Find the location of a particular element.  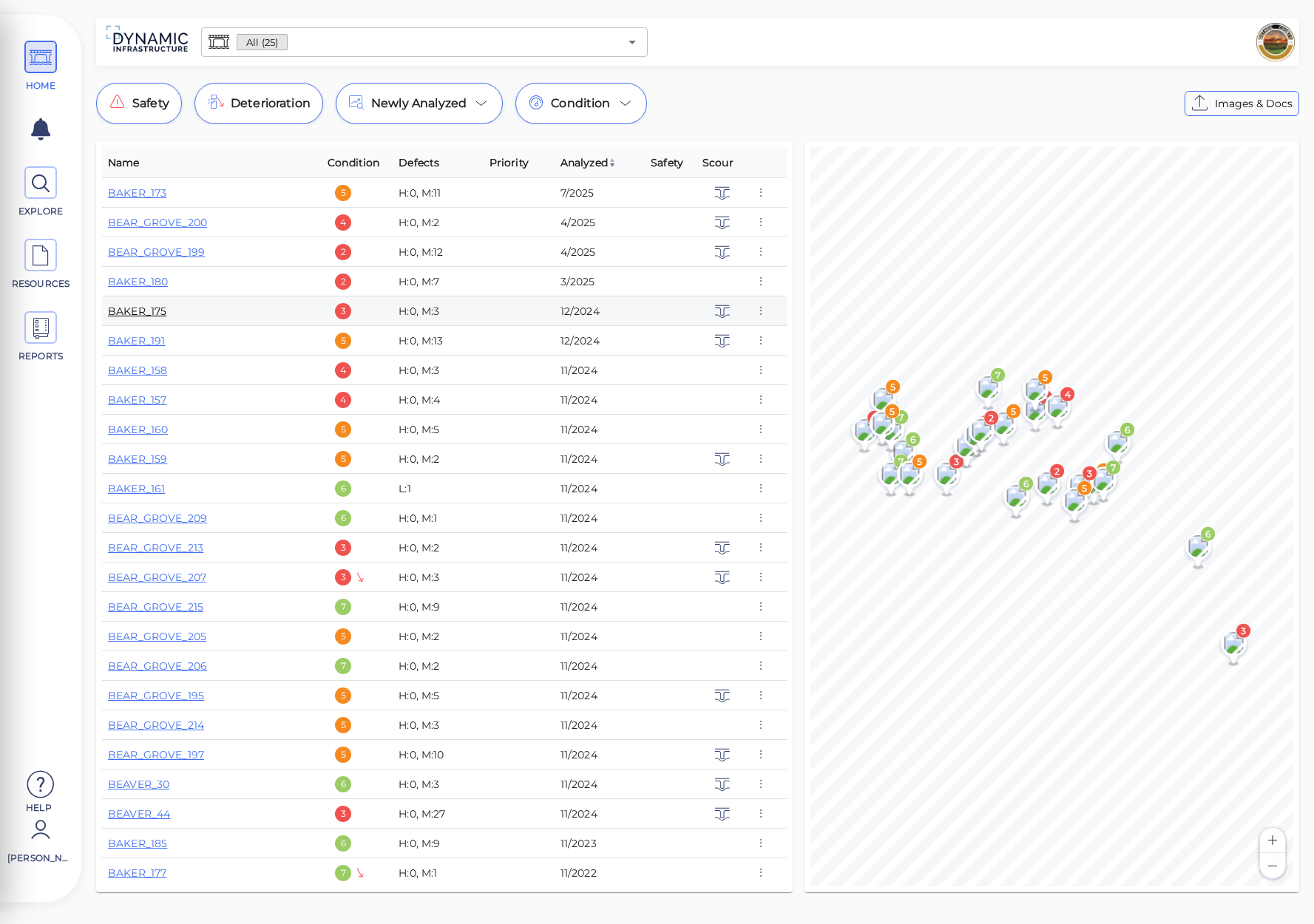

div: H:0, M:11 is located at coordinates (438, 193).